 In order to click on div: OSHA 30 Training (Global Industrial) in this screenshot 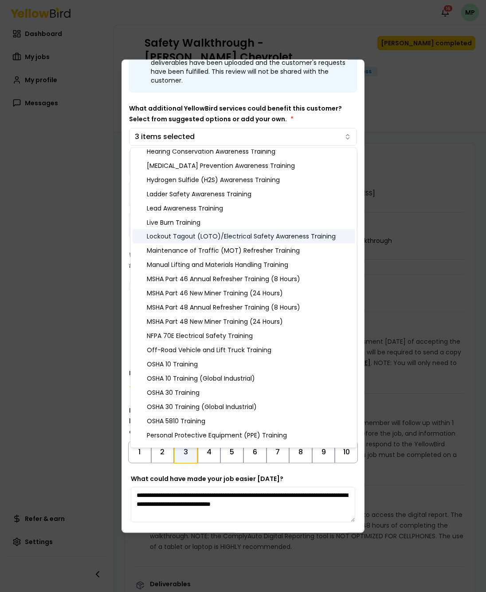, I will do `click(244, 407)`.